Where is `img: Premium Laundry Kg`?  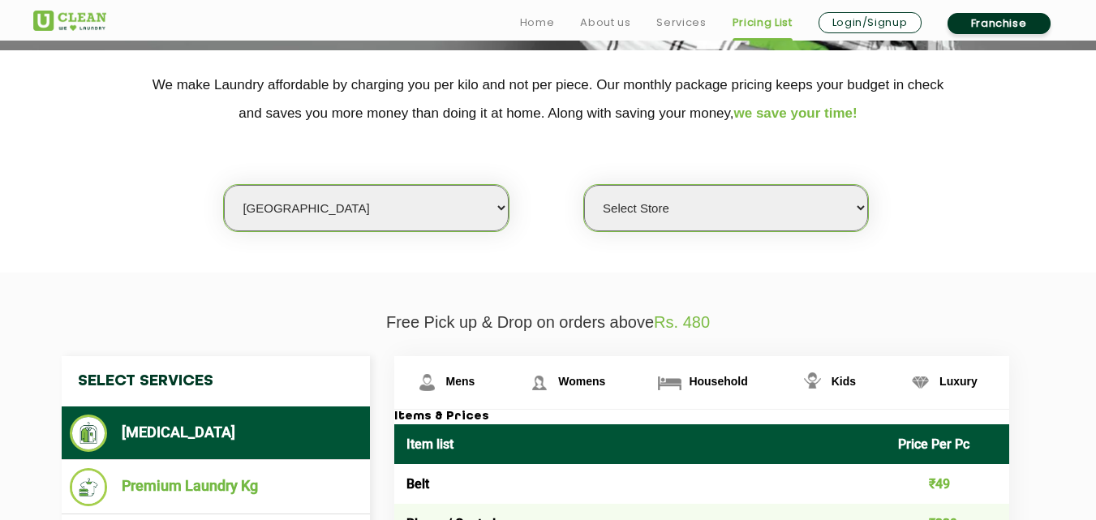
img: Premium Laundry Kg is located at coordinates (88, 487).